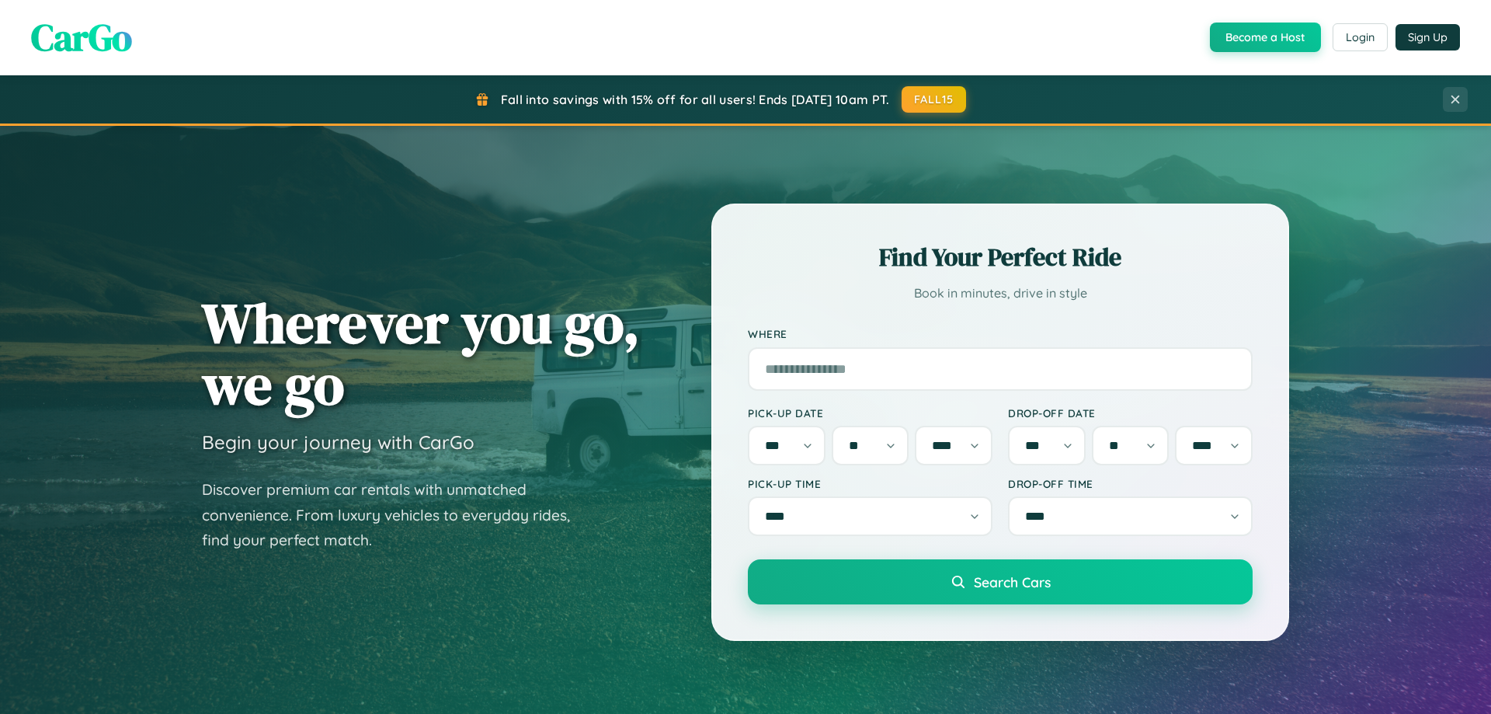 This screenshot has width=1491, height=714. I want to click on h3: Begin your journey with CarGo, so click(338, 442).